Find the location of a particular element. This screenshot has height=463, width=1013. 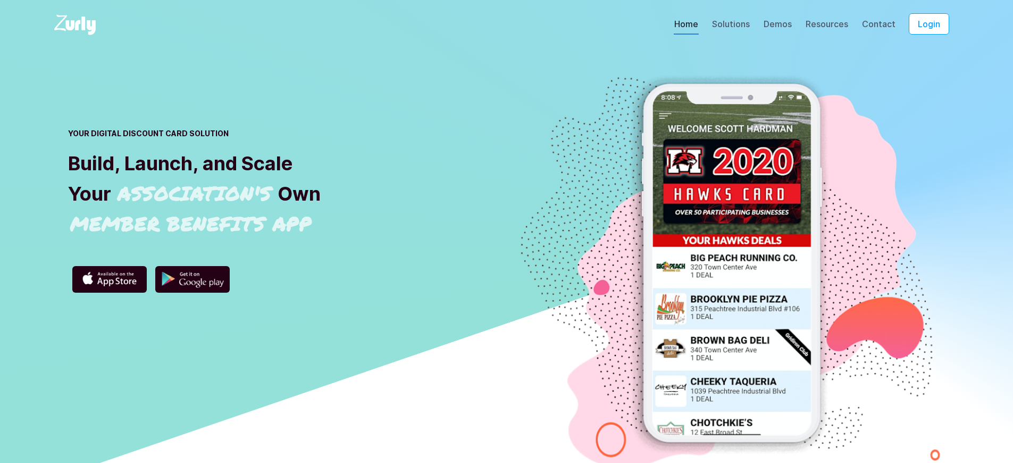

a: Login is located at coordinates (929, 24).